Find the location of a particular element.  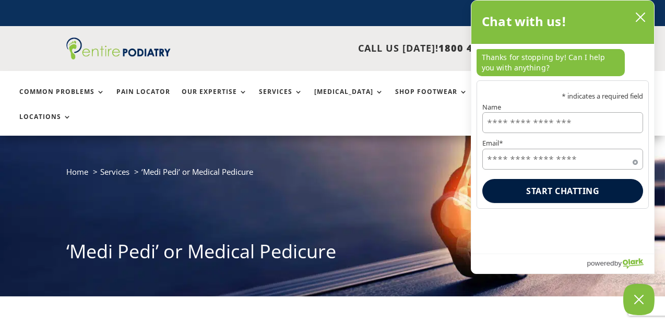

span: by is located at coordinates (618, 263).